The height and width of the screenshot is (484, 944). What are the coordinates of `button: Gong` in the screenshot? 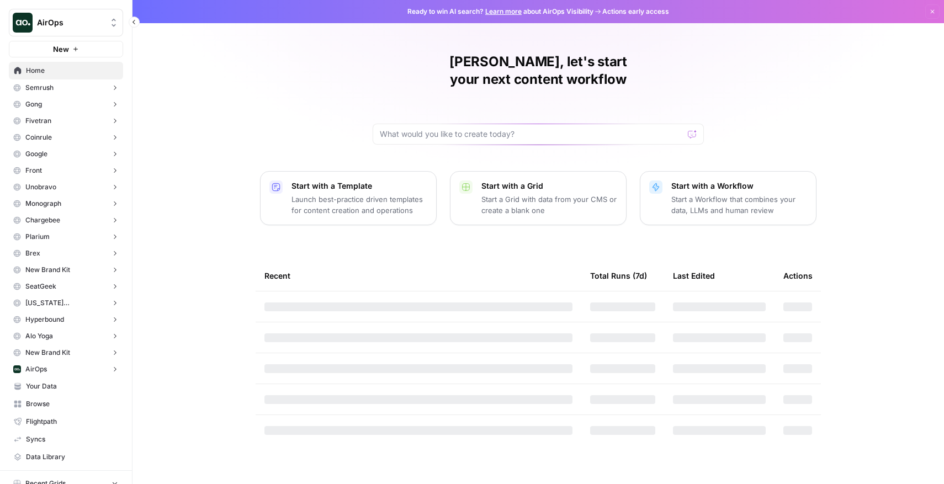 It's located at (66, 104).